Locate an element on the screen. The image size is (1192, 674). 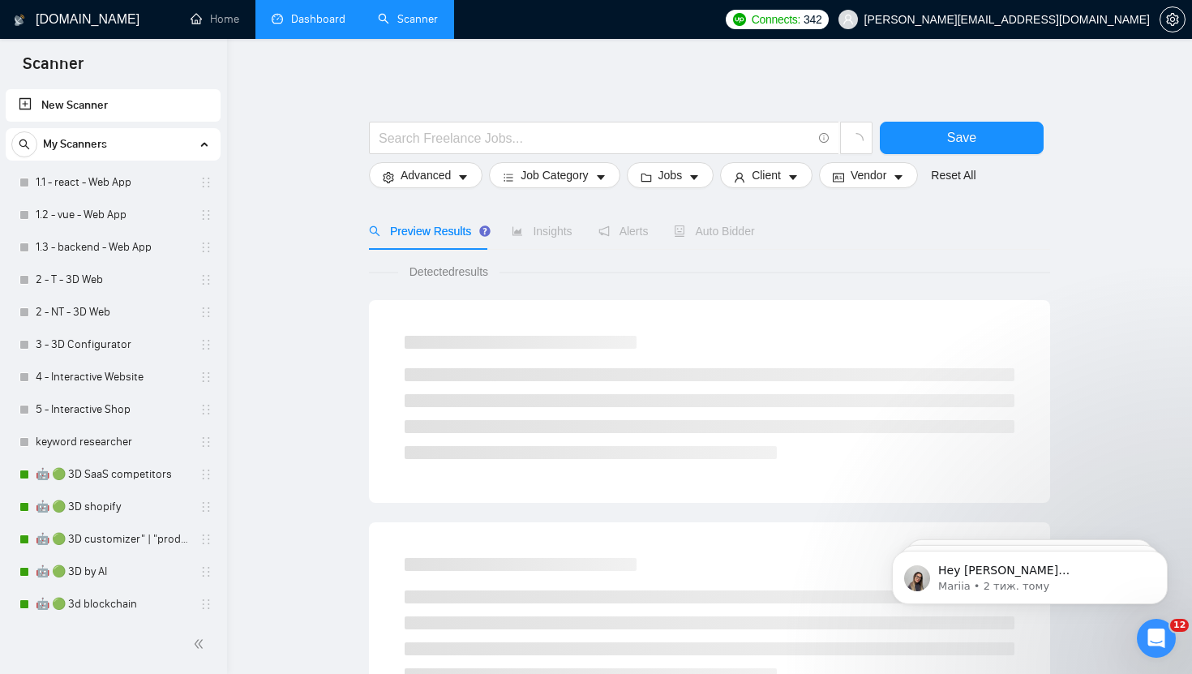
a: 🤖 🟢 3D by AI is located at coordinates (113, 572).